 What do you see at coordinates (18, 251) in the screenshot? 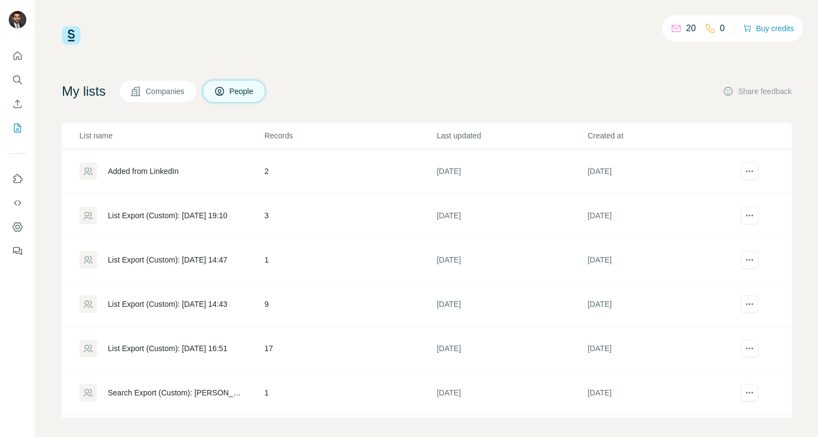
I see `button: Feedback` at bounding box center [18, 251].